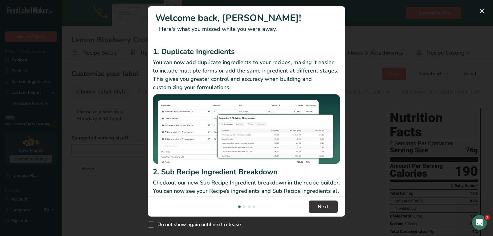  Describe the element at coordinates (246, 29) in the screenshot. I see `p: Here's what you missed while you were away.` at that location.